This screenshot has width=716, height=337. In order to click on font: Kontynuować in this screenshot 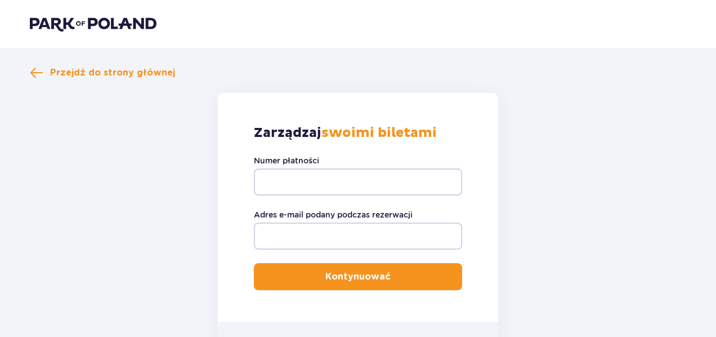, I will do `click(358, 276)`.